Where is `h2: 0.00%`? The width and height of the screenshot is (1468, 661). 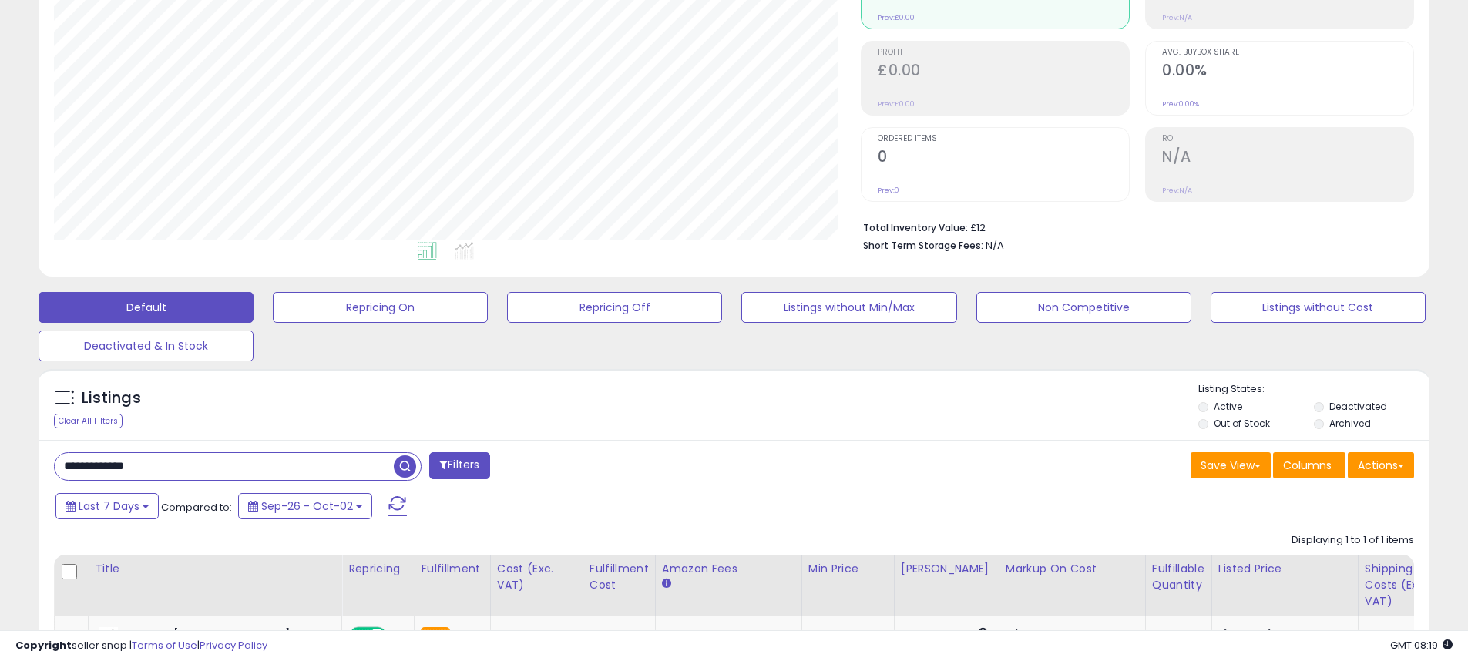
h2: 0.00% is located at coordinates (1288, 72).